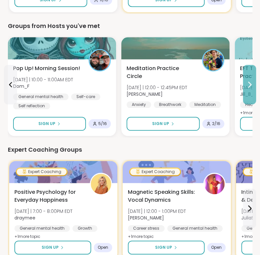  What do you see at coordinates (161, 72) in the screenshot?
I see `span: Meditation Practice Circle` at bounding box center [161, 72].